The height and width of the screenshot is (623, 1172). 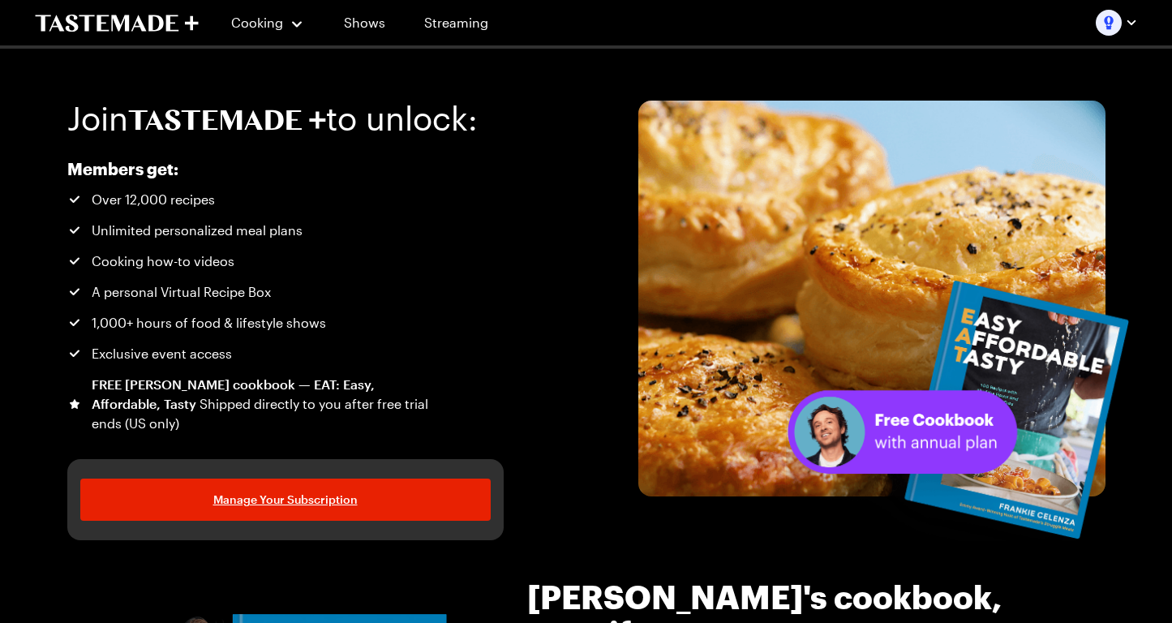 What do you see at coordinates (163, 261) in the screenshot?
I see `span: Cooking how-to videos` at bounding box center [163, 261].